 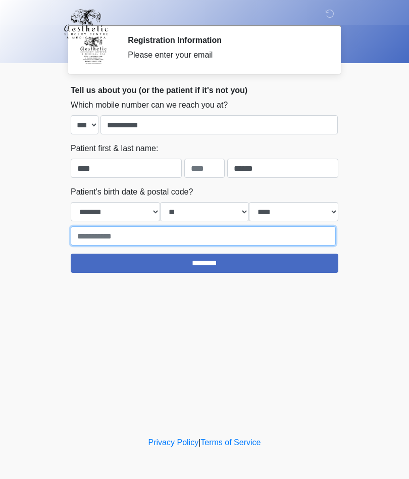 What do you see at coordinates (174, 442) in the screenshot?
I see `a: Privacy Policy` at bounding box center [174, 442].